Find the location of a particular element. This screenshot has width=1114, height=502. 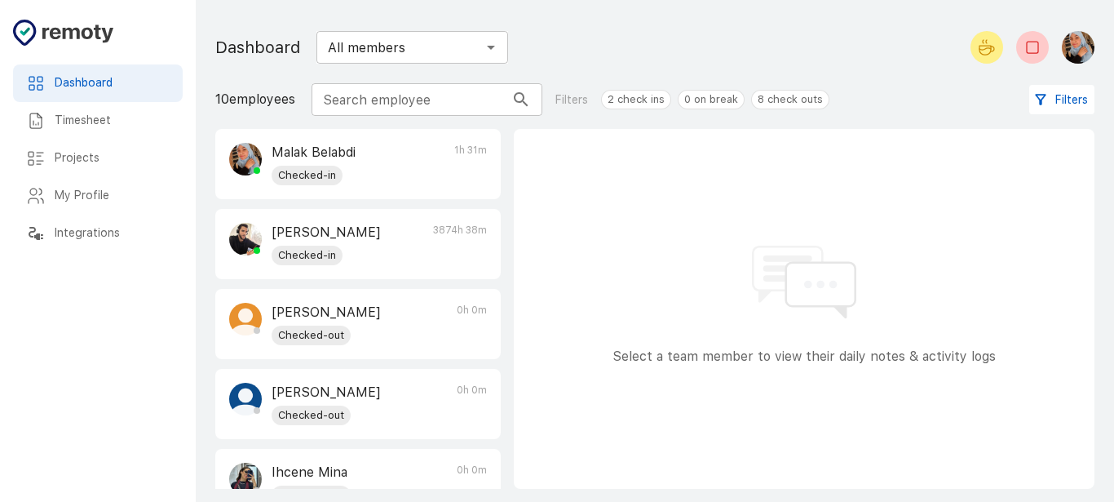

p: Select a team member to view their daily notes & activity logs is located at coordinates (804, 356).